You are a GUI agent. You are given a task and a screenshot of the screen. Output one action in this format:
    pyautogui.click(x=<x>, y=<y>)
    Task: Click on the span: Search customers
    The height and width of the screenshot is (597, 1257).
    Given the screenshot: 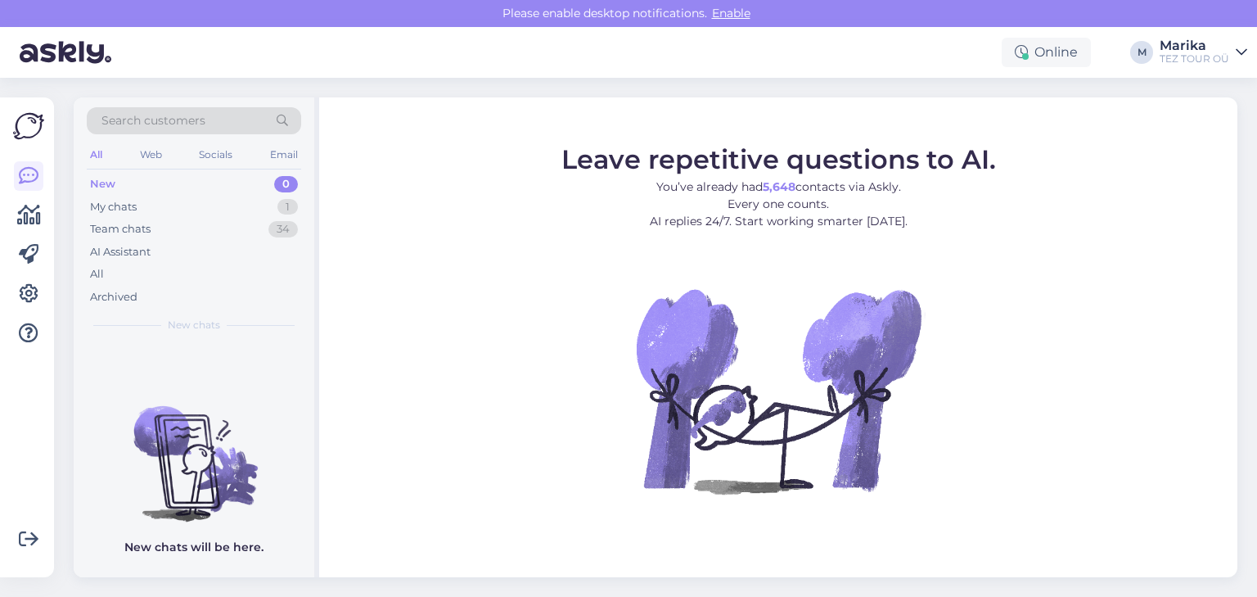 What is the action you would take?
    pyautogui.click(x=153, y=120)
    